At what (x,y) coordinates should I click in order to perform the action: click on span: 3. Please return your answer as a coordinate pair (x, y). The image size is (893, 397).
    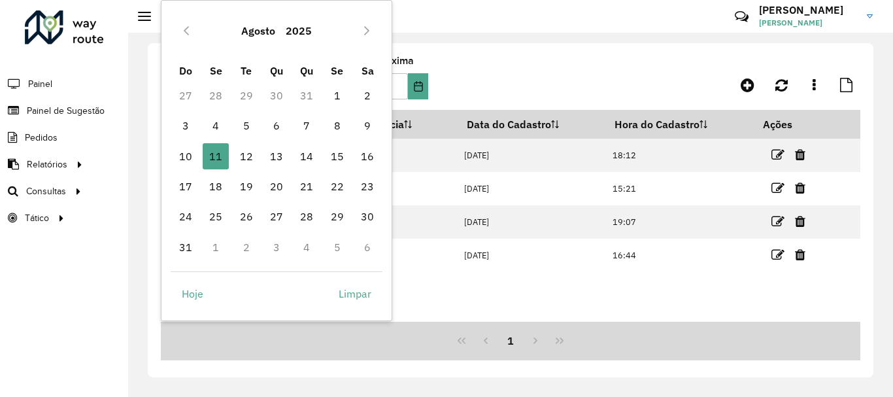
    Looking at the image, I should click on (186, 126).